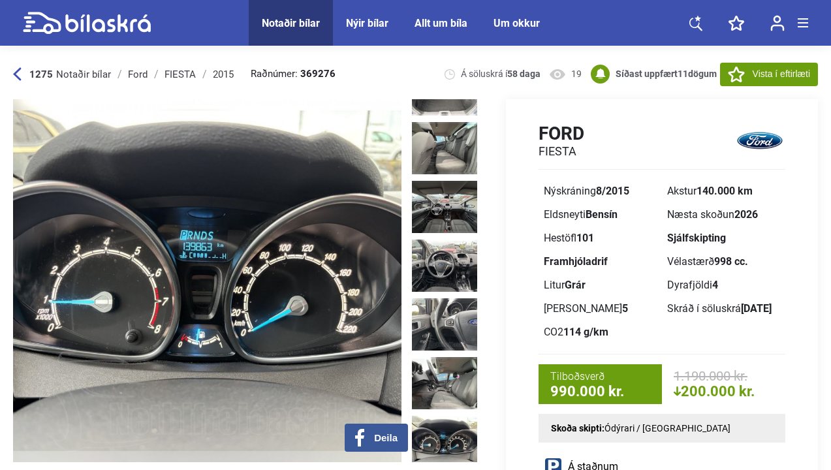 The image size is (831, 470). What do you see at coordinates (697, 238) in the screenshot?
I see `b: Sjálfskipting` at bounding box center [697, 238].